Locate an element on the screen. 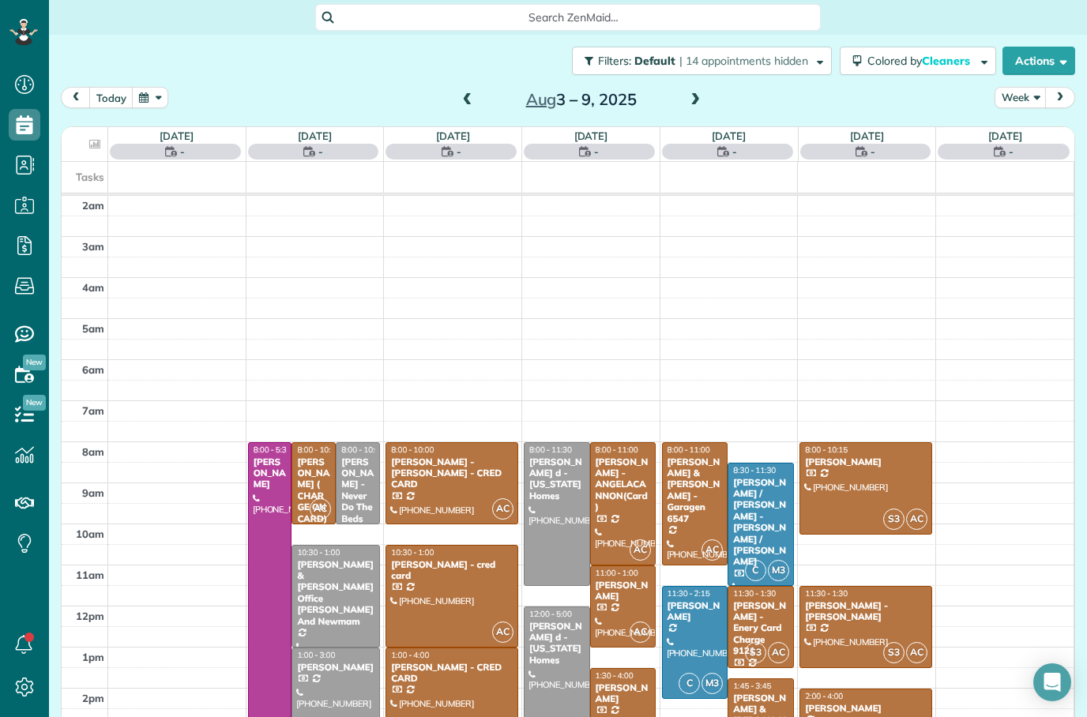  span: 1:45 - 3:45 is located at coordinates (752, 686).